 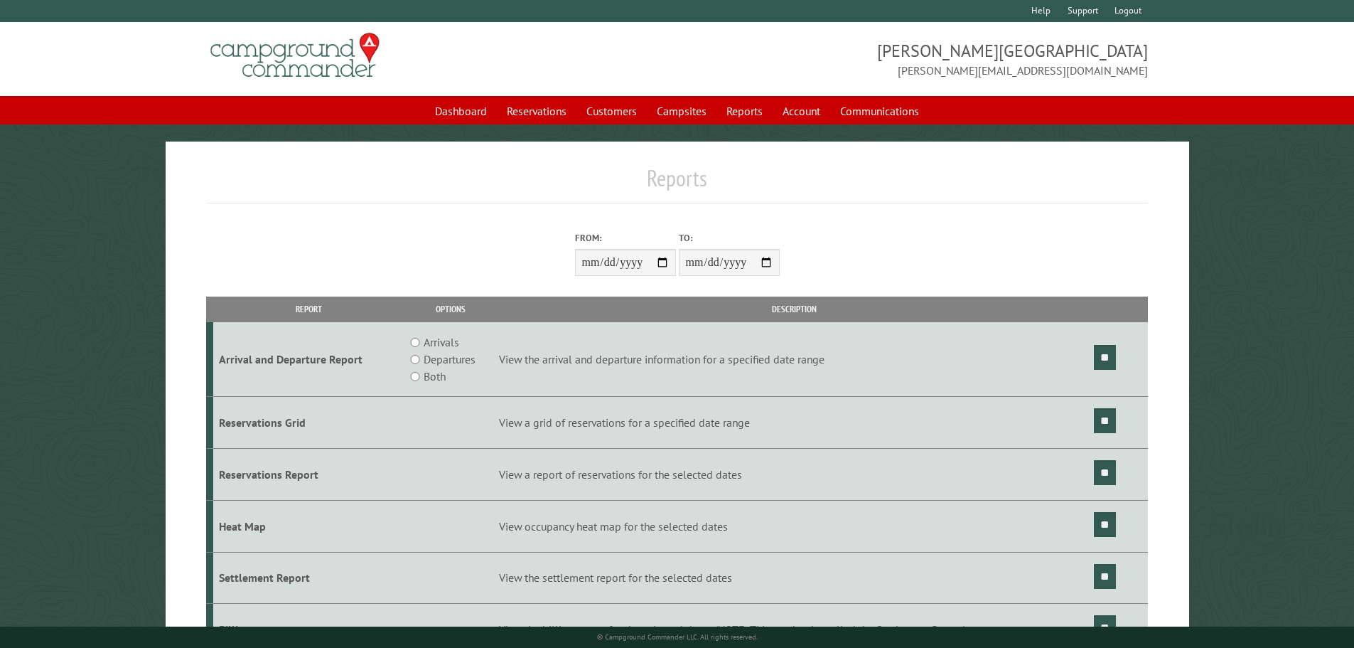 What do you see at coordinates (677, 183) in the screenshot?
I see `h1: Reports` at bounding box center [677, 183].